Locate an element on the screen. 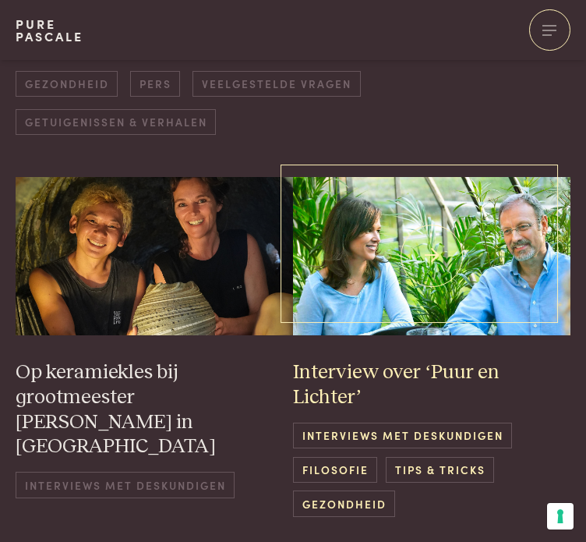  a: PurePascale is located at coordinates (49, 30).